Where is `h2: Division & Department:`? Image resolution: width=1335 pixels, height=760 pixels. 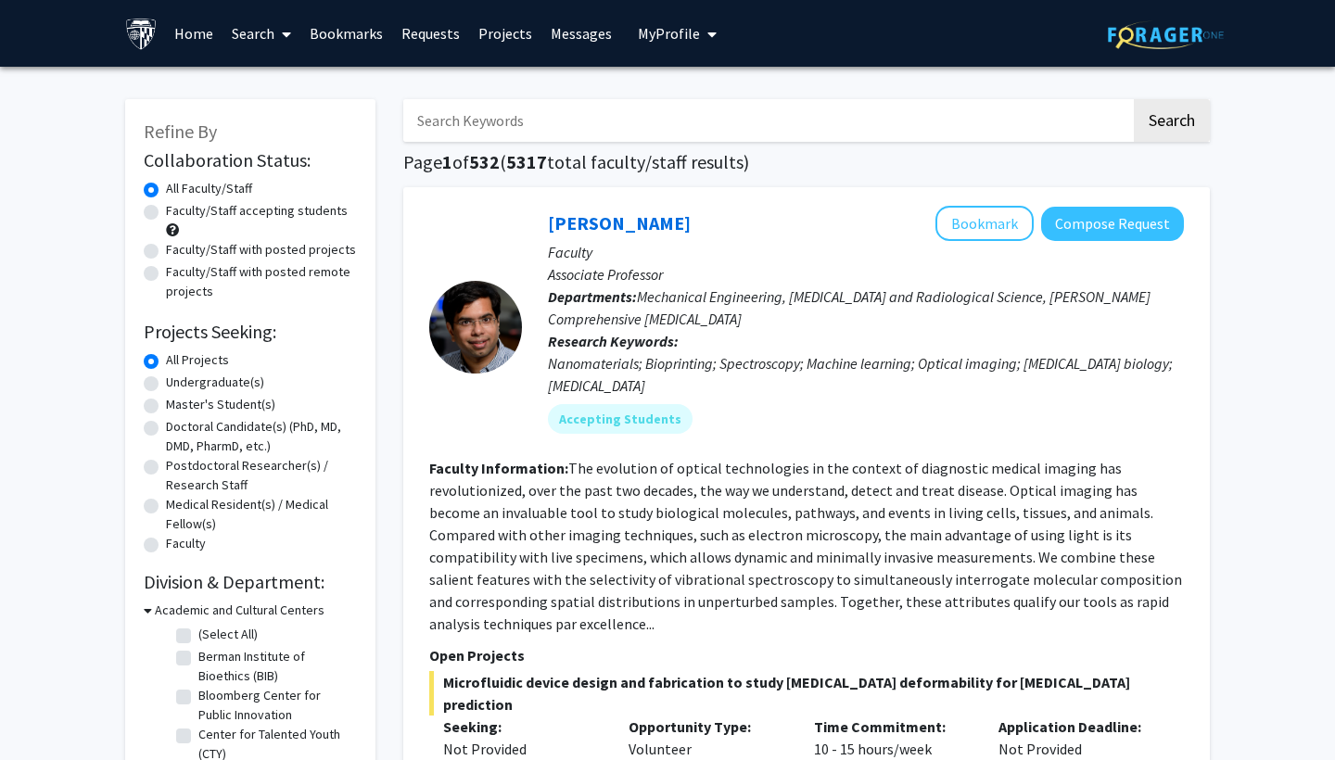 h2: Division & Department: is located at coordinates (250, 582).